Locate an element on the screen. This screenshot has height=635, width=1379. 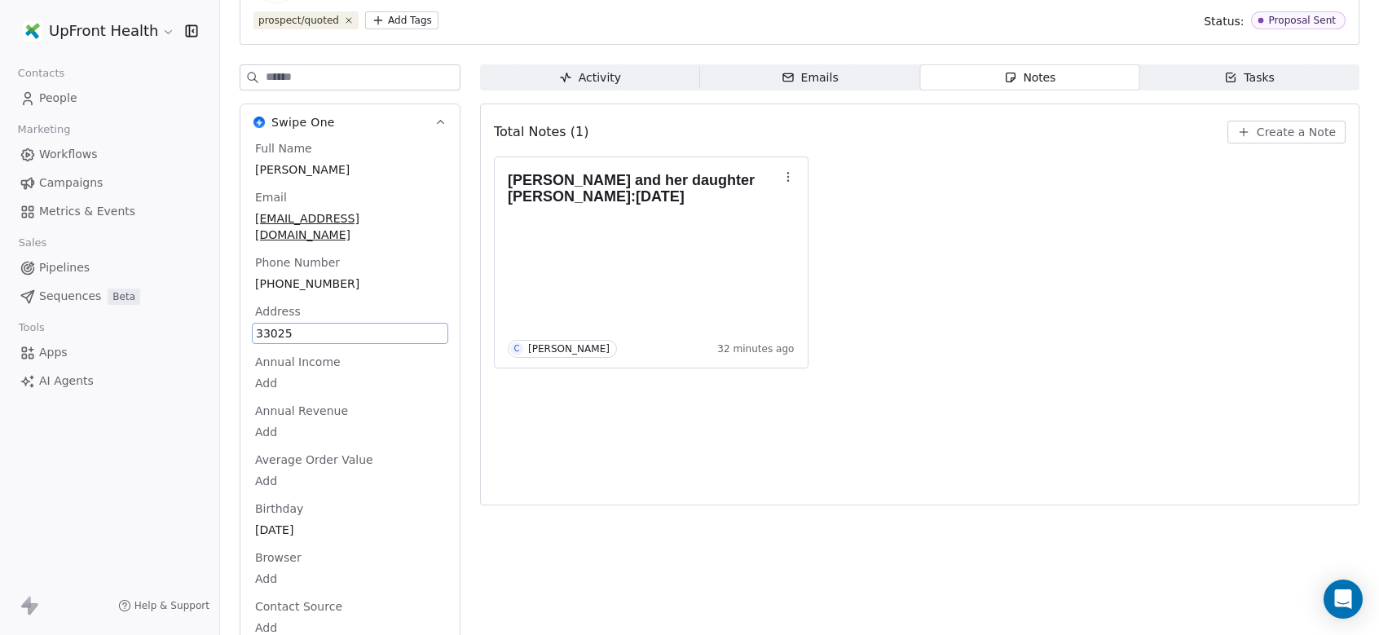
a: Help & Support is located at coordinates (164, 605).